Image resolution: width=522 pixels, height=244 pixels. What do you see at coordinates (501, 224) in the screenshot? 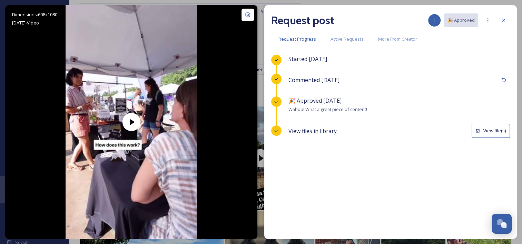
I see `button: Open Chat` at bounding box center [501, 224].